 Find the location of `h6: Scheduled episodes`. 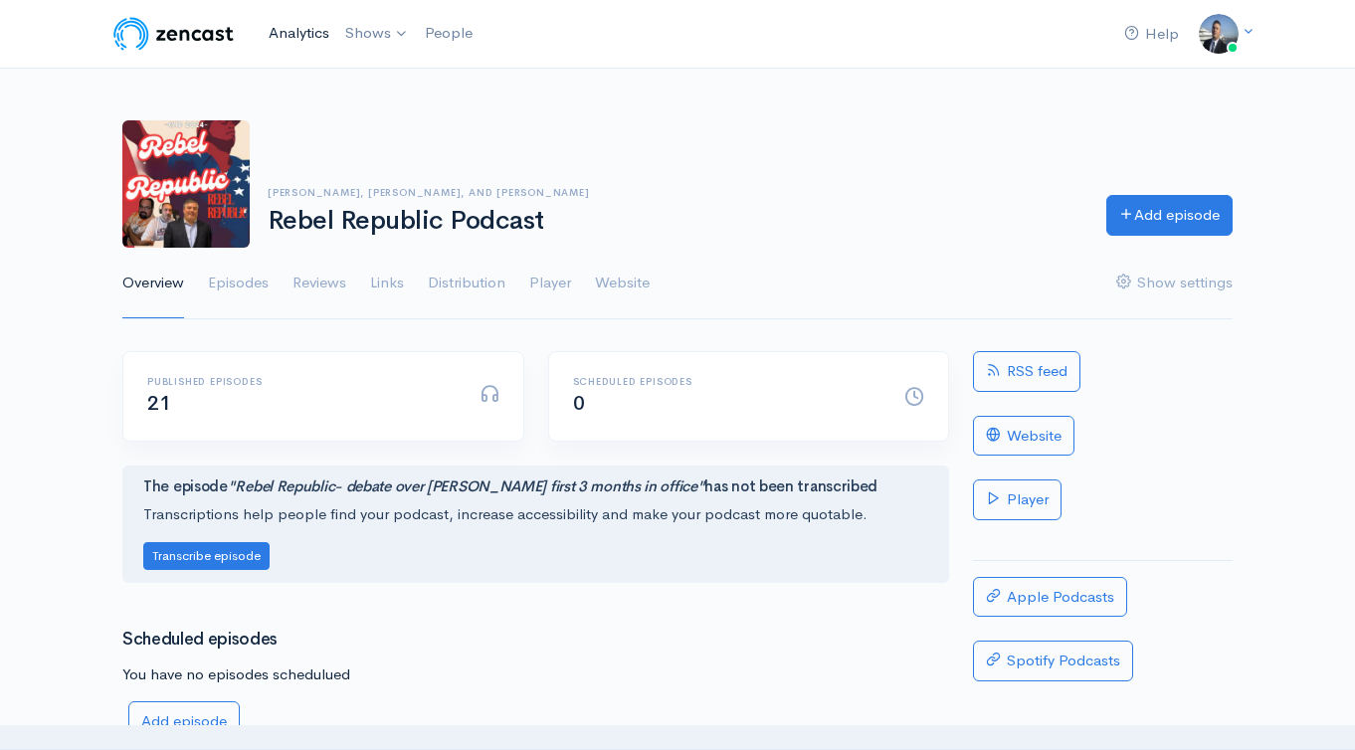

h6: Scheduled episodes is located at coordinates (727, 381).